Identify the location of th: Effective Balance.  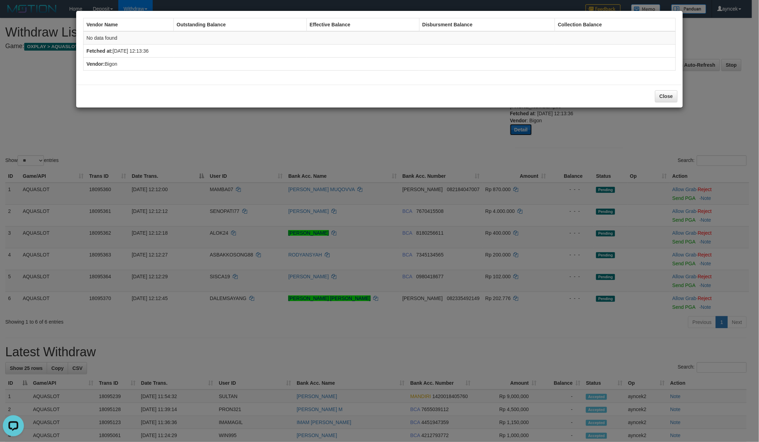
(363, 25).